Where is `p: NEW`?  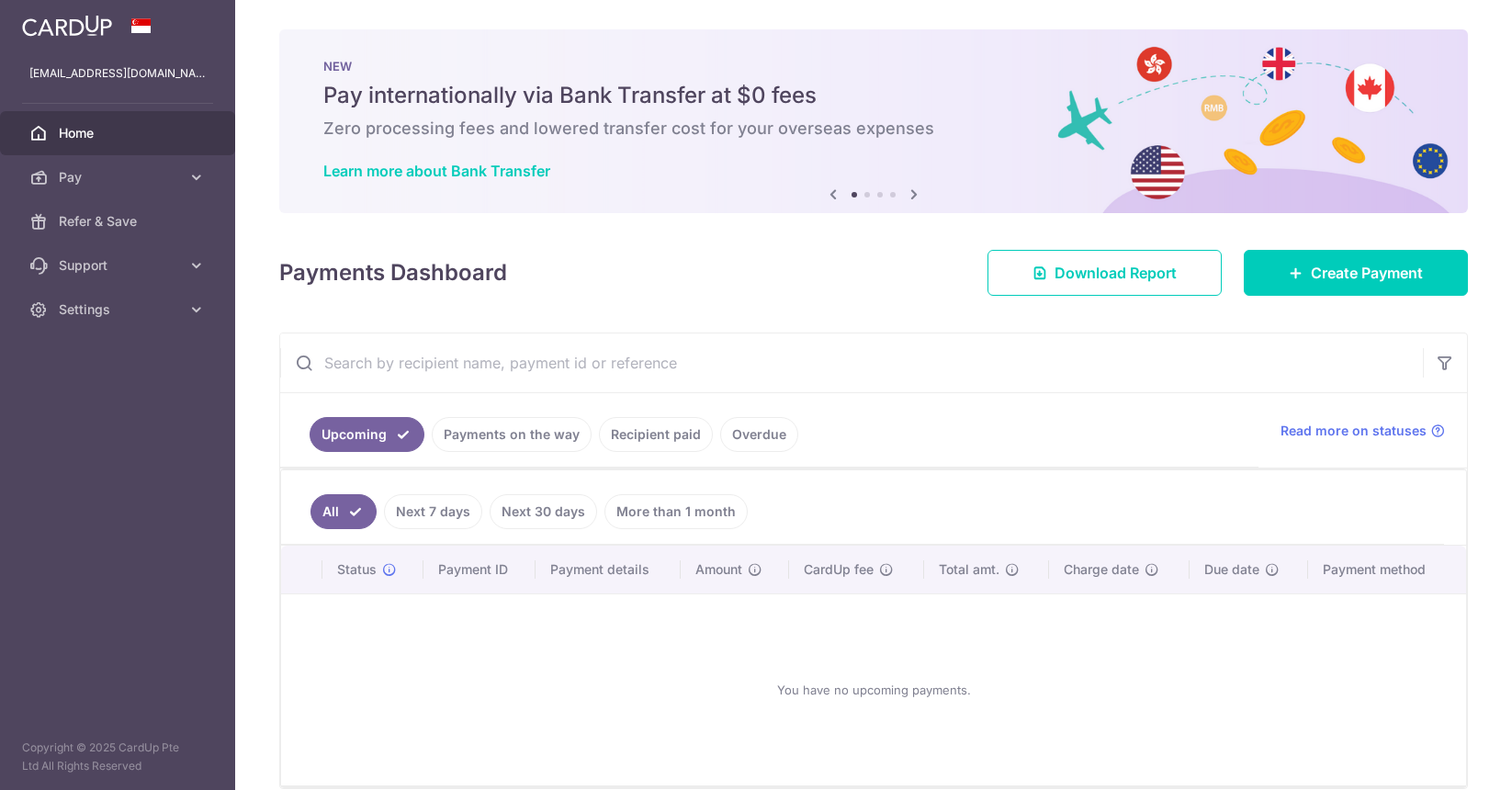 p: NEW is located at coordinates (874, 66).